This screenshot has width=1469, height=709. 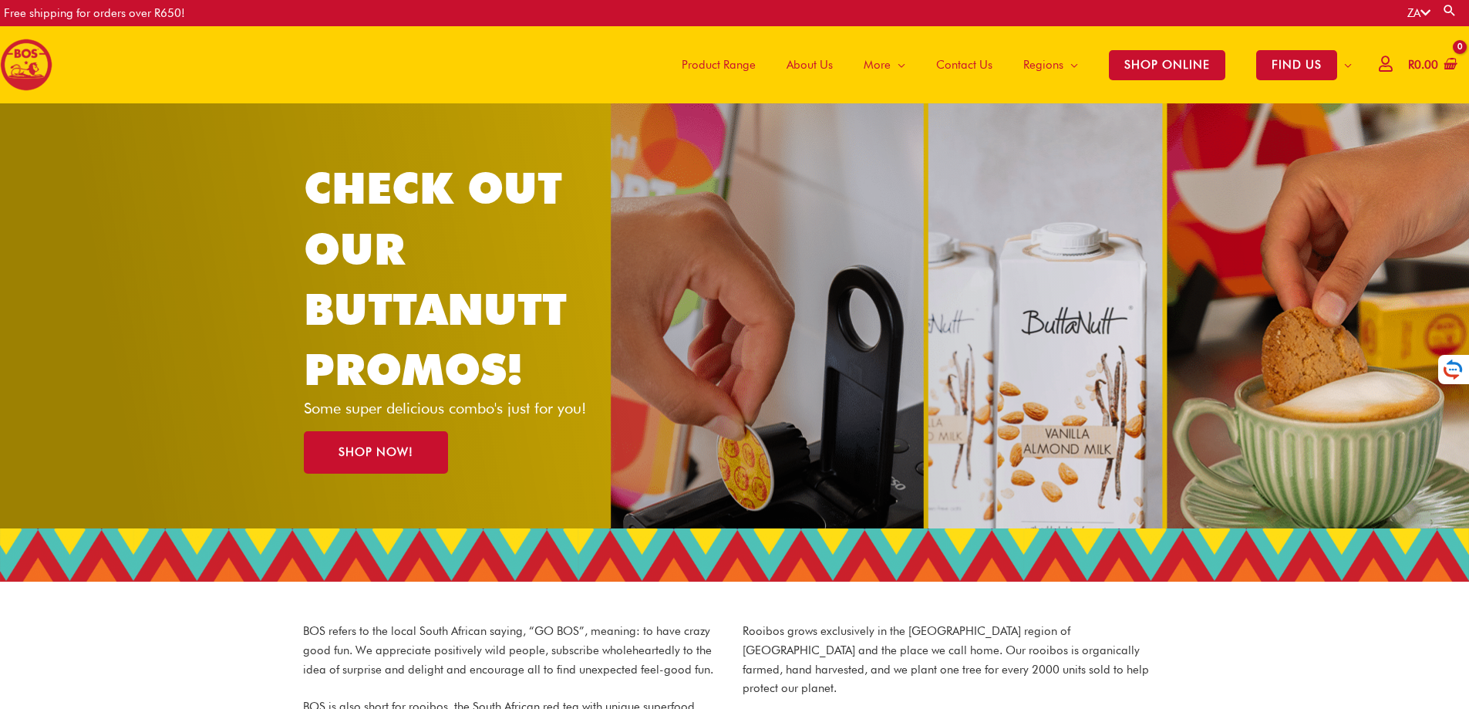 What do you see at coordinates (1419, 13) in the screenshot?
I see `a: ZA` at bounding box center [1419, 13].